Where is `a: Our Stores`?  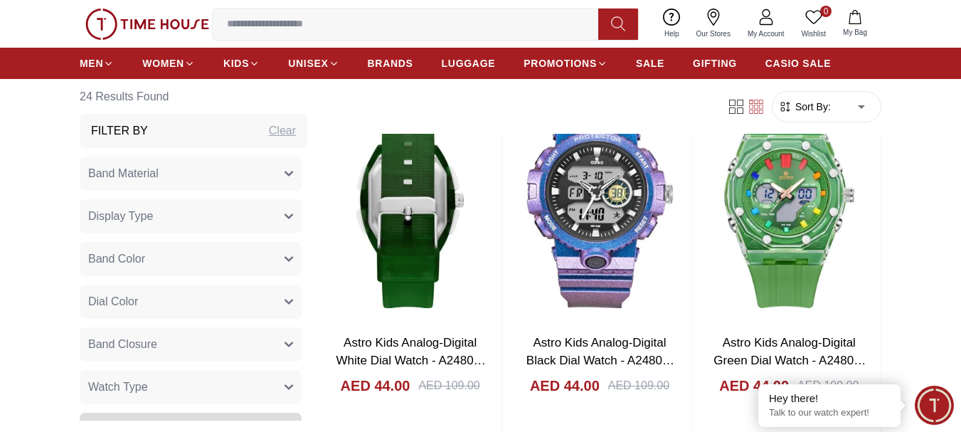
a: Our Stores is located at coordinates (714, 23).